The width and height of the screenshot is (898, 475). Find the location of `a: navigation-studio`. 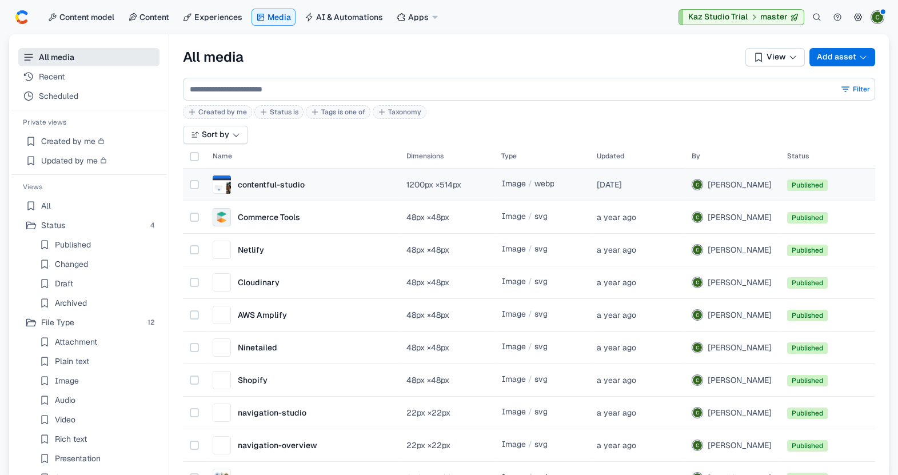

a: navigation-studio is located at coordinates (302, 413).